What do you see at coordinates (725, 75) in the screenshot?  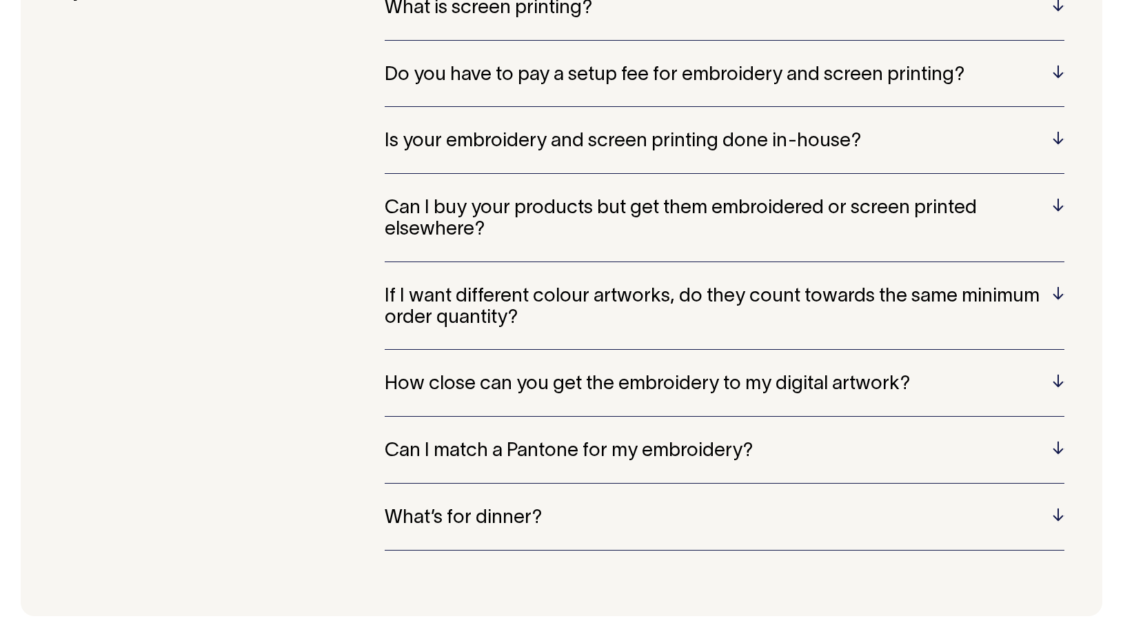 I see `h5: Do you have to pay a setup fee for embroidery and screen printing?` at bounding box center [725, 75].